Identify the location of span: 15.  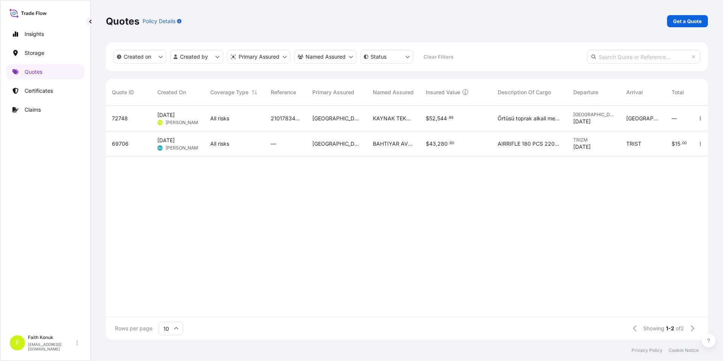
(678, 144).